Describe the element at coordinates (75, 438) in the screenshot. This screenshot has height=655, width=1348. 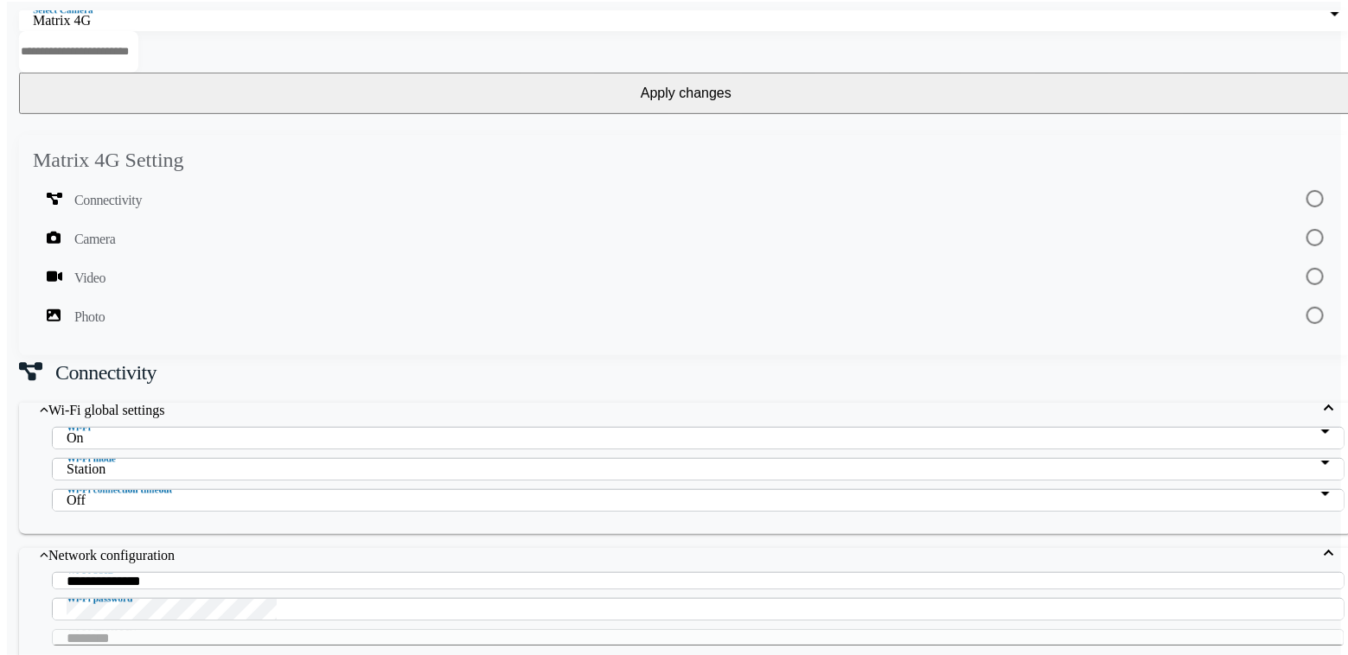
I see `span: On` at that location.